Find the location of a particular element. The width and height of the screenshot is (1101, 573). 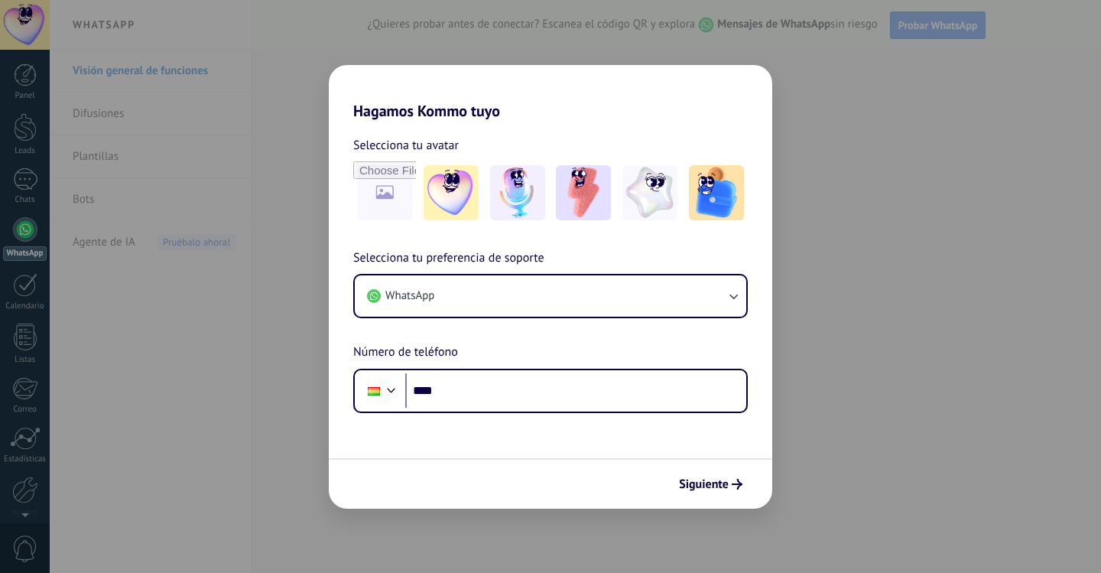

img: -5.jpeg is located at coordinates (716, 193).